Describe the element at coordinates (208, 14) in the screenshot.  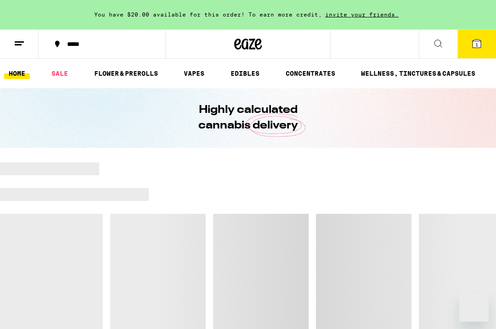
I see `span: You have $20.00 available for this order! To earn more credit,` at that location.